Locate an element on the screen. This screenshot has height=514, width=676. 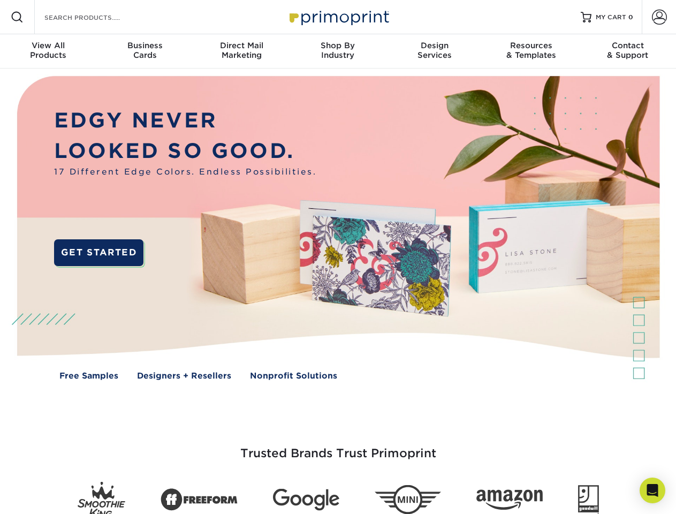
p: EDGY NEVER is located at coordinates (185, 120).